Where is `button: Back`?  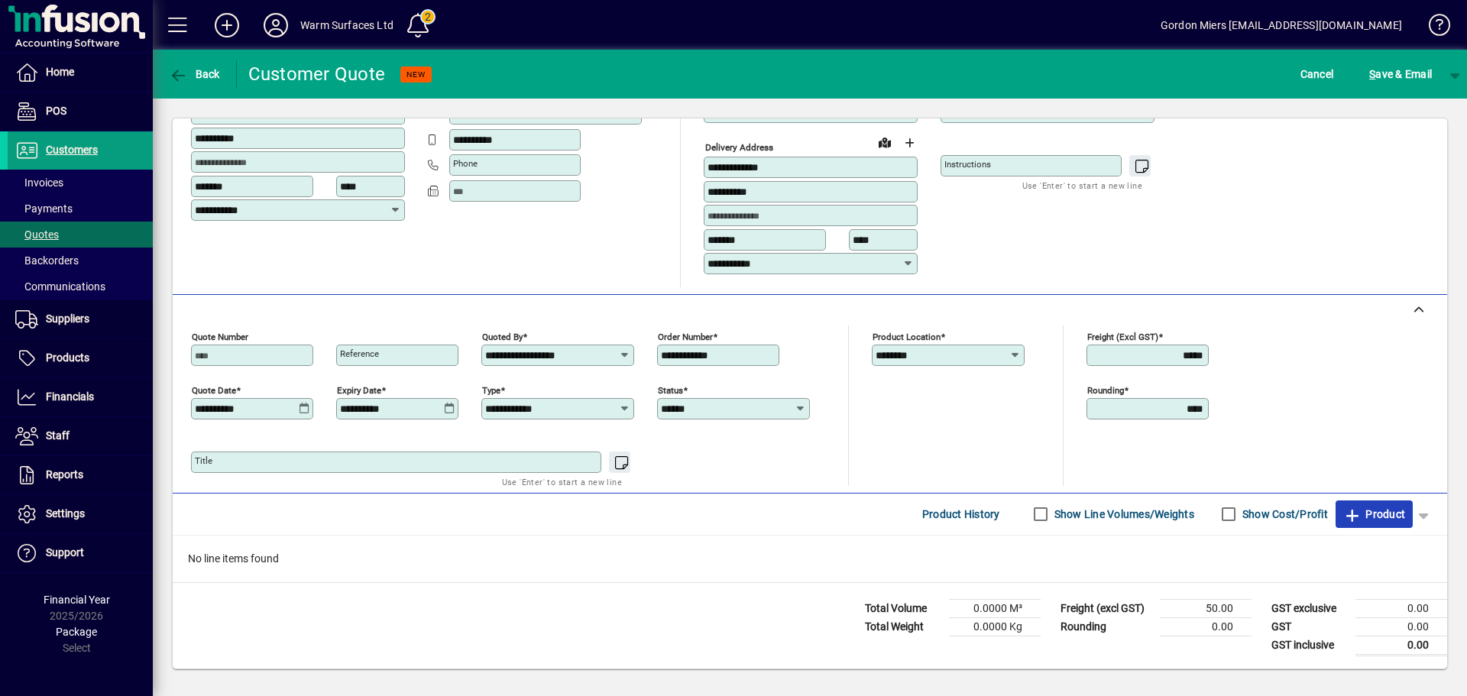 button: Back is located at coordinates (194, 74).